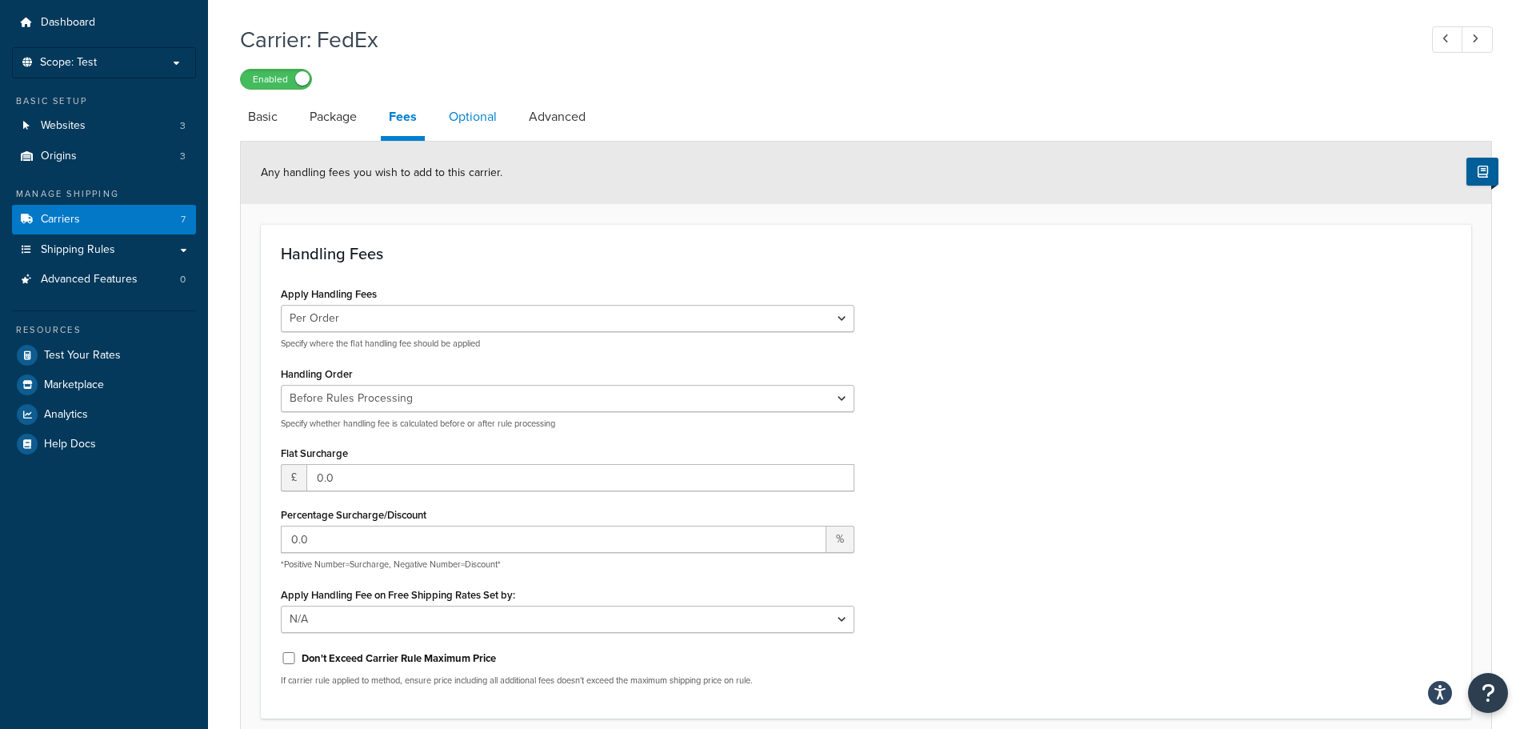 The width and height of the screenshot is (1524, 729). Describe the element at coordinates (262, 117) in the screenshot. I see `a: Basic` at that location.